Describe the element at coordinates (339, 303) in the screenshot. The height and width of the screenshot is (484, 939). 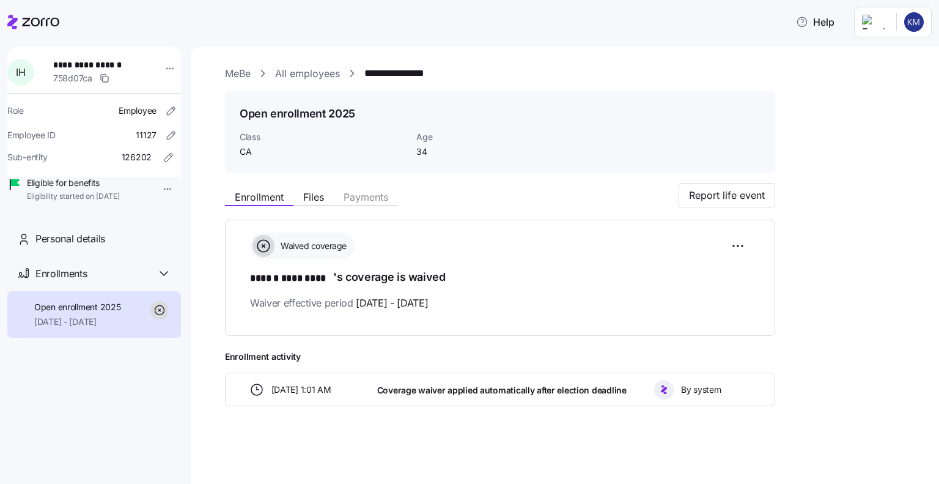
I see `span: Waiver effective period` at that location.